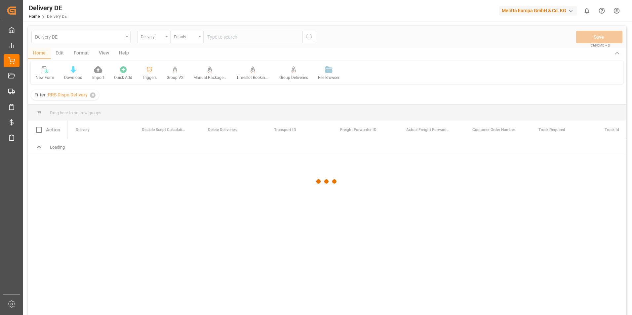 The height and width of the screenshot is (315, 632). What do you see at coordinates (602, 11) in the screenshot?
I see `button: Help Center` at bounding box center [602, 11].